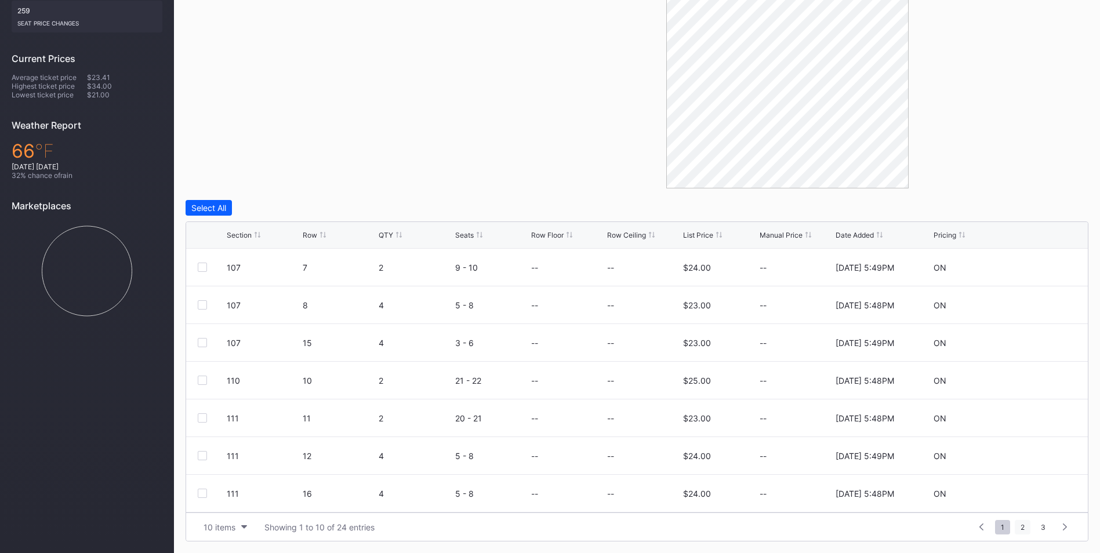 This screenshot has width=1100, height=553. Describe the element at coordinates (781, 235) in the screenshot. I see `div: Manual Price` at that location.